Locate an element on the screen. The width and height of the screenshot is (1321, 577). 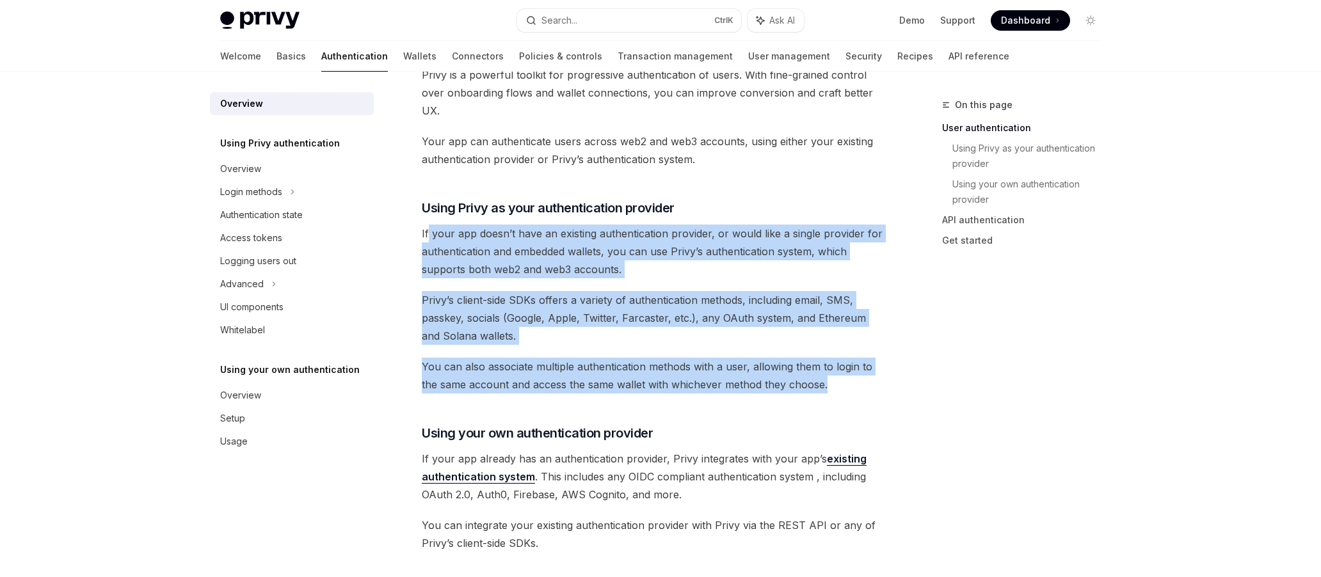
a: Access tokens is located at coordinates (292, 238).